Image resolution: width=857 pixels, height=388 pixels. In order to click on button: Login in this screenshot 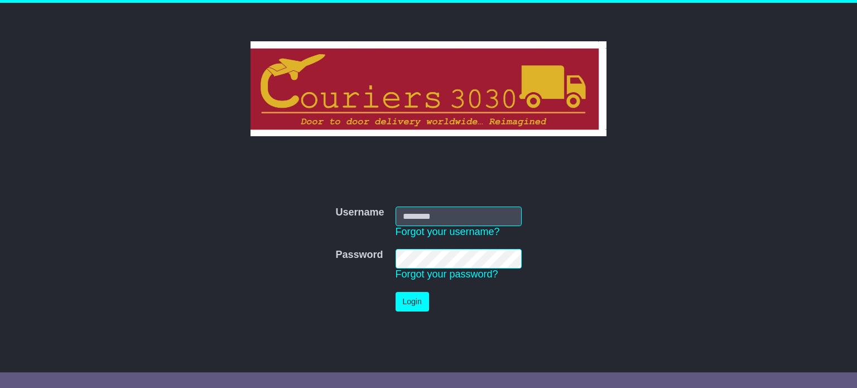, I will do `click(413, 301)`.